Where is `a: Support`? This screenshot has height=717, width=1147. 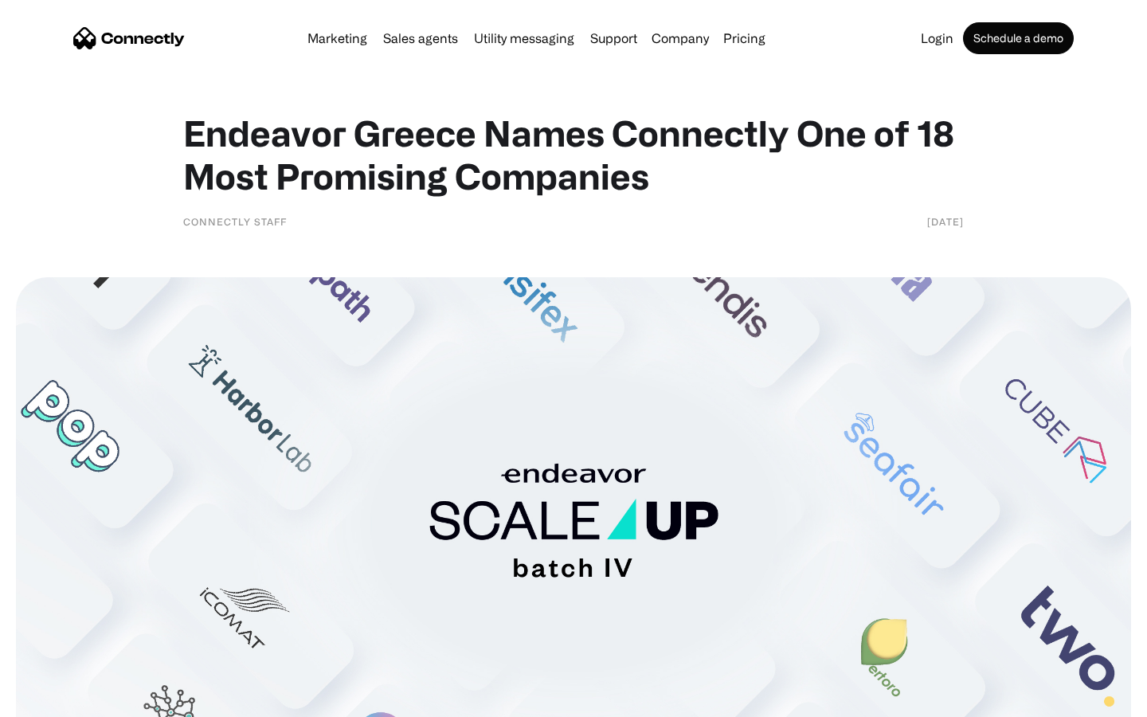 a: Support is located at coordinates (613, 38).